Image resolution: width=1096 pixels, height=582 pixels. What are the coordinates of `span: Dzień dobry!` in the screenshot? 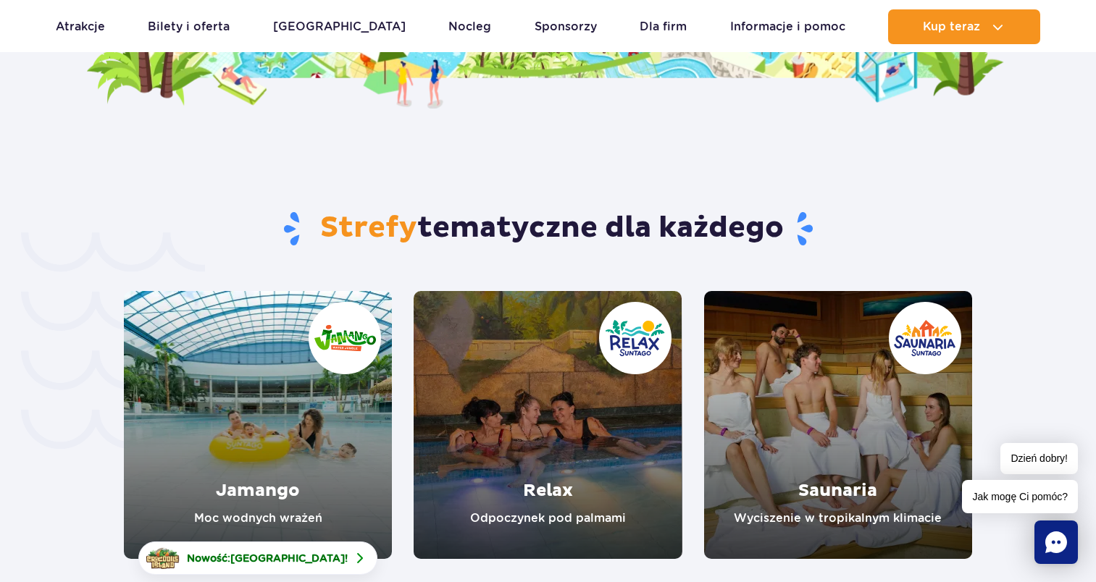 It's located at (1039, 458).